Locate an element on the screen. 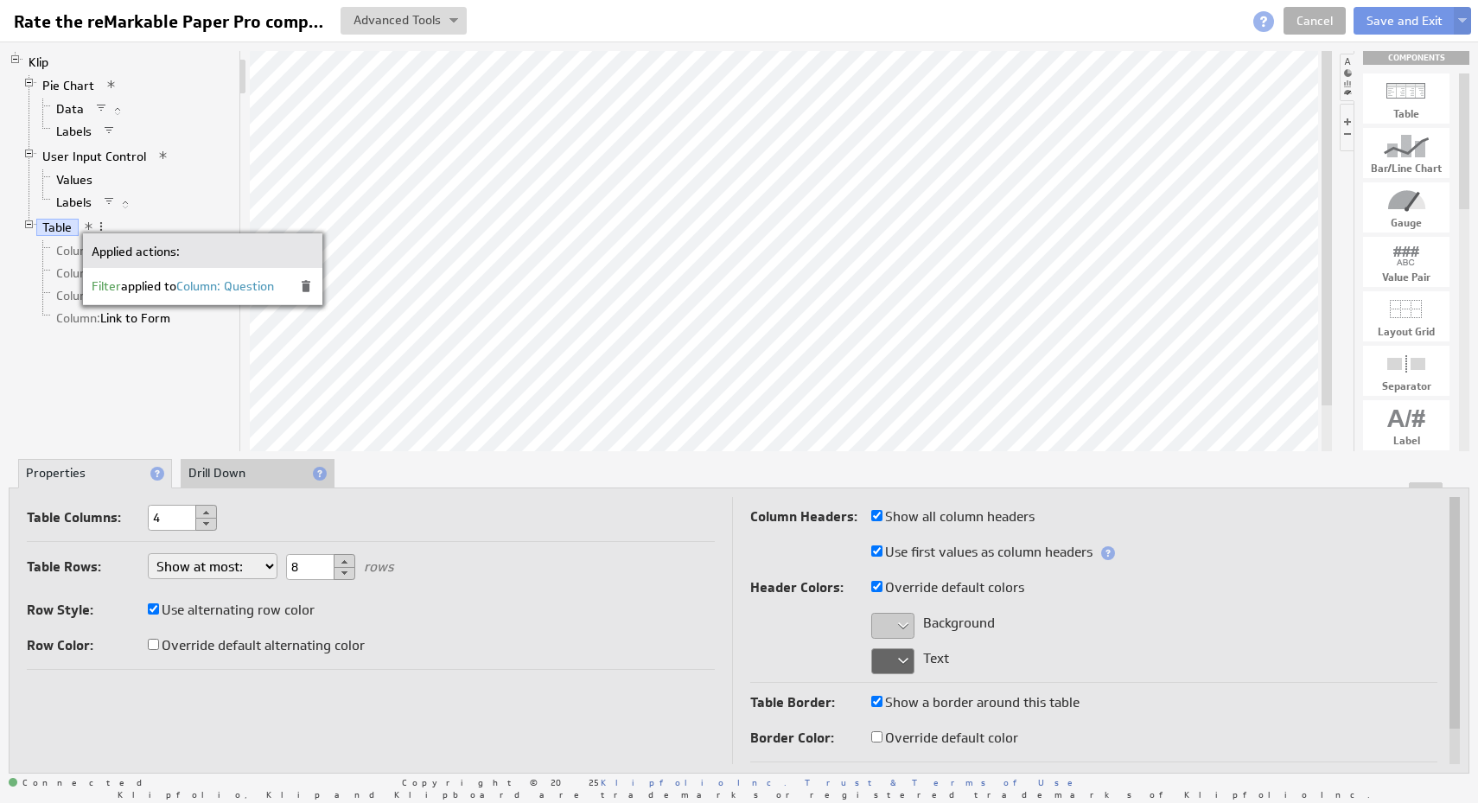 The height and width of the screenshot is (803, 1478). label: Text is located at coordinates (936, 658).